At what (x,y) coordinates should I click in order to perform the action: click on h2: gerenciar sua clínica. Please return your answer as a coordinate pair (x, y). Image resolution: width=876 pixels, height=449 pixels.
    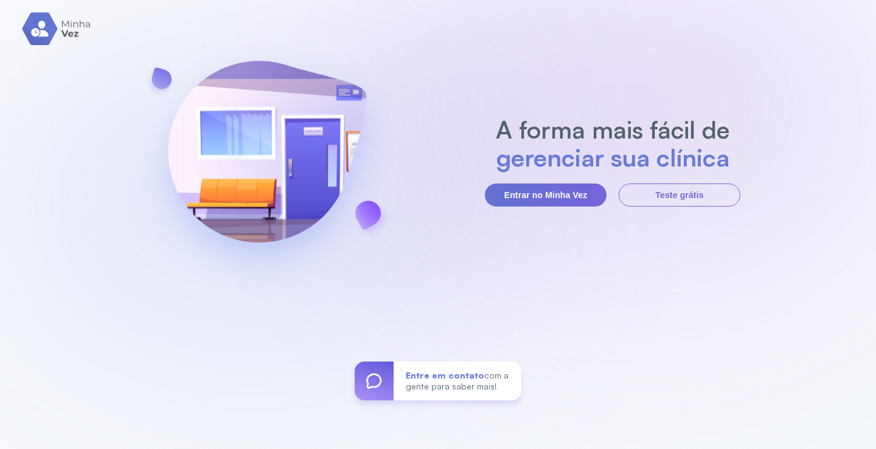
    Looking at the image, I should click on (612, 158).